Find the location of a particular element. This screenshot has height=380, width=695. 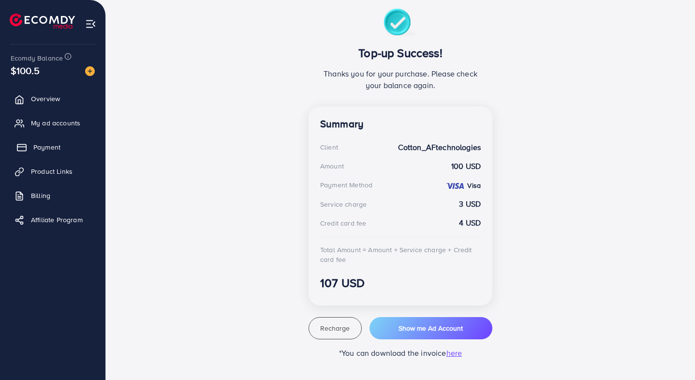

a: My ad accounts is located at coordinates (53, 123).